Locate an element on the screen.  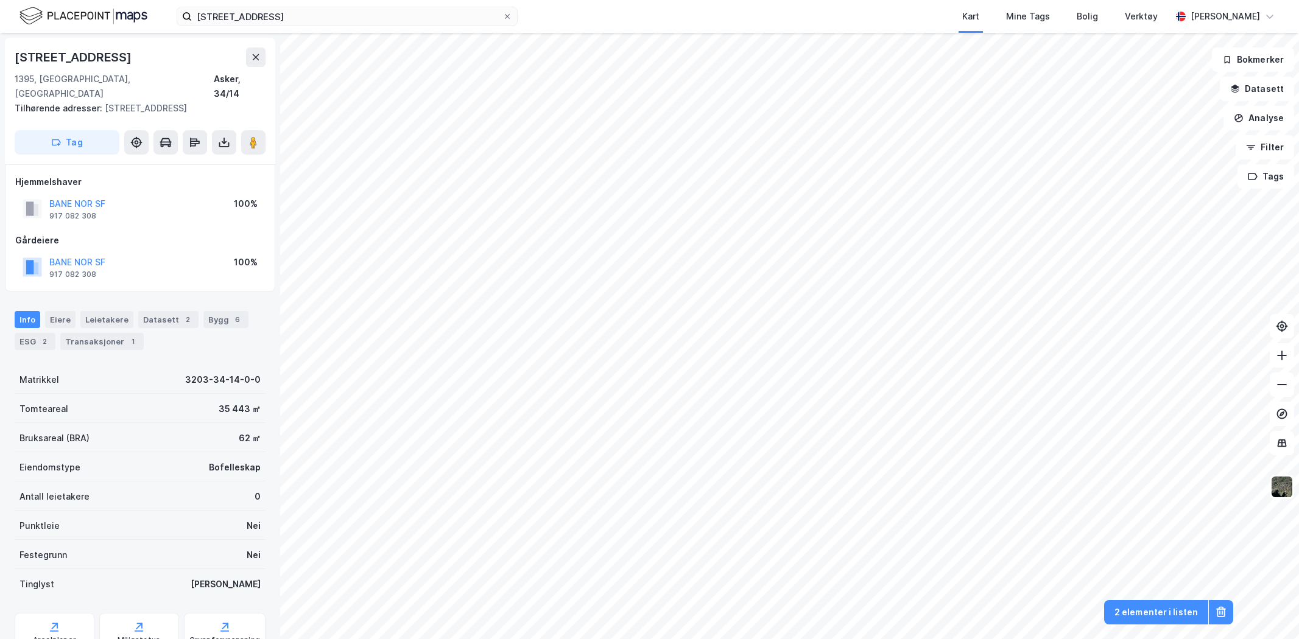
img: 9k= is located at coordinates (1282, 487).